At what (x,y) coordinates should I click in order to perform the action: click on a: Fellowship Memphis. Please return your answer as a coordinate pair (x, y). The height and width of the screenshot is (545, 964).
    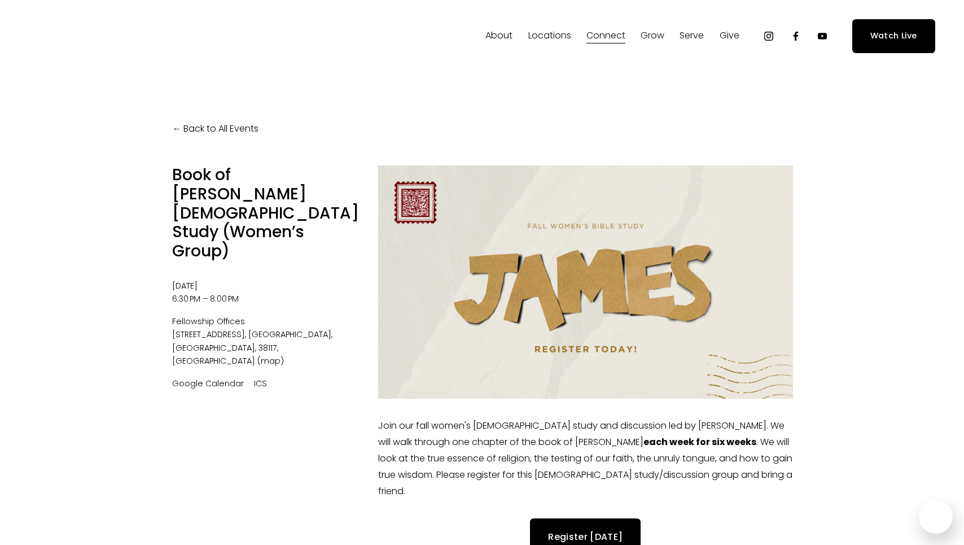
    Looking at the image, I should click on (107, 36).